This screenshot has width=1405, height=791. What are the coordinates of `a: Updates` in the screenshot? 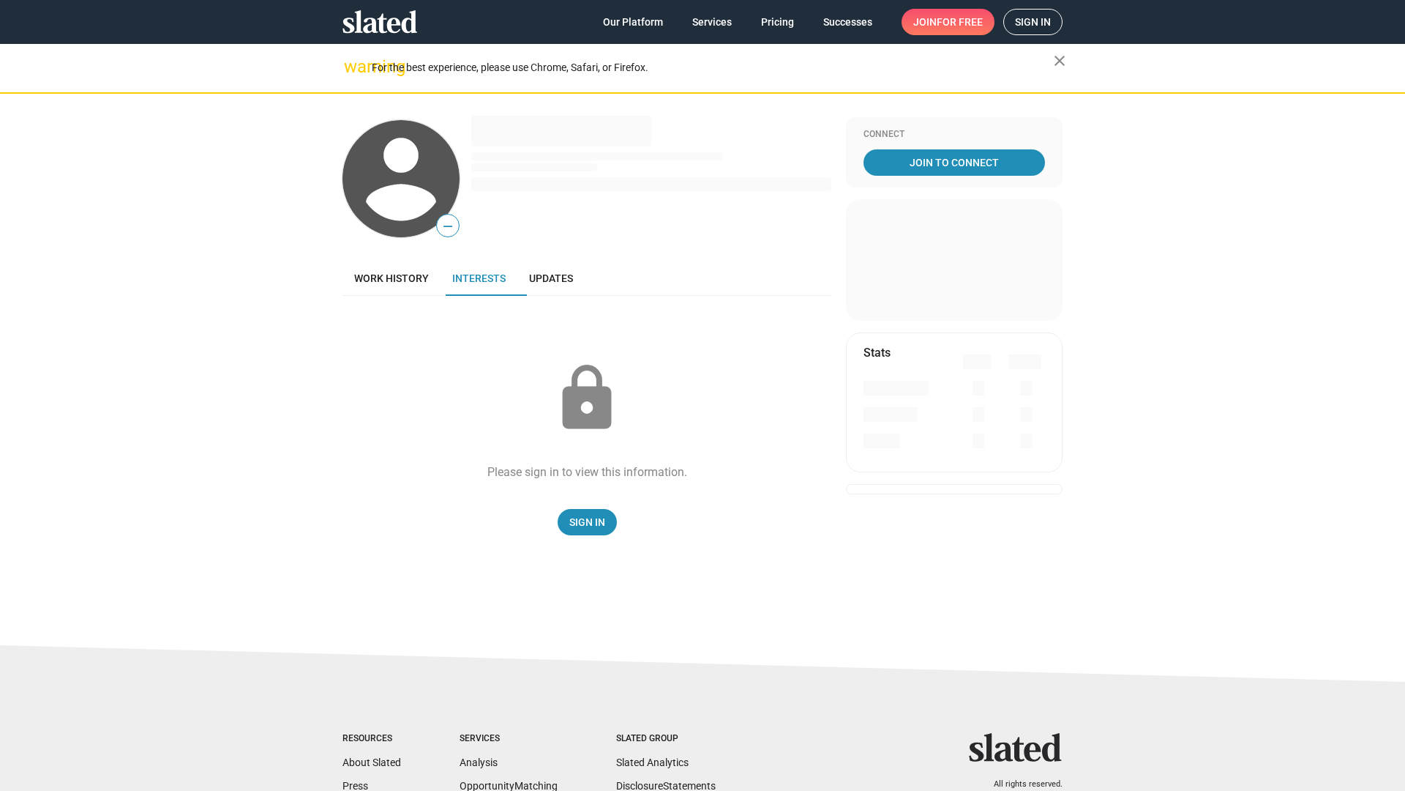 It's located at (551, 278).